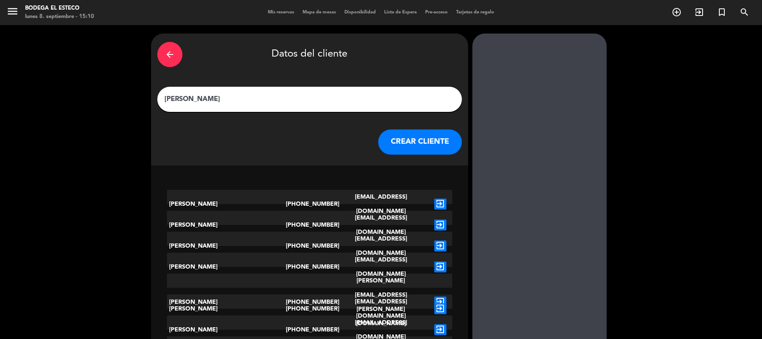  I want to click on div: Datos del cliente, so click(310, 54).